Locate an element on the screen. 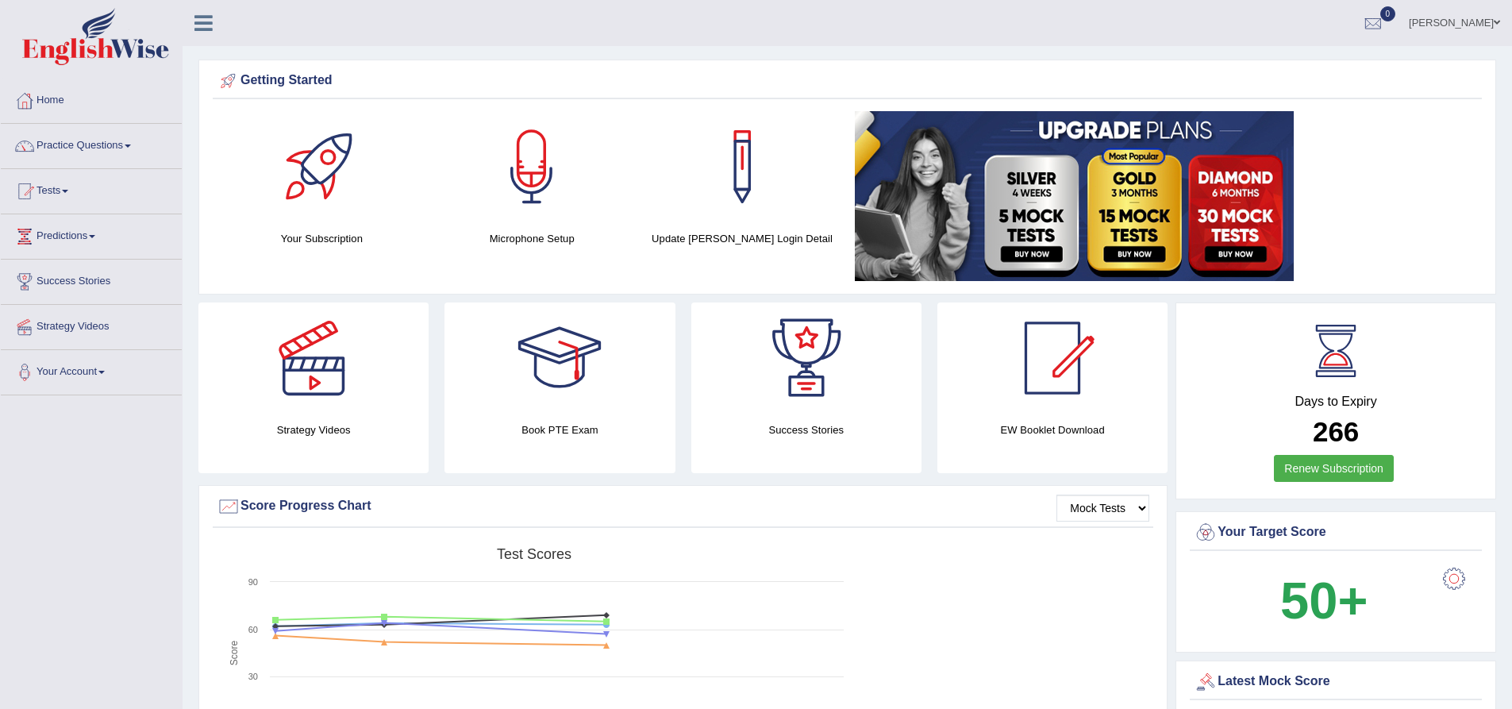 The width and height of the screenshot is (1512, 709). a: Success Stories is located at coordinates (91, 279).